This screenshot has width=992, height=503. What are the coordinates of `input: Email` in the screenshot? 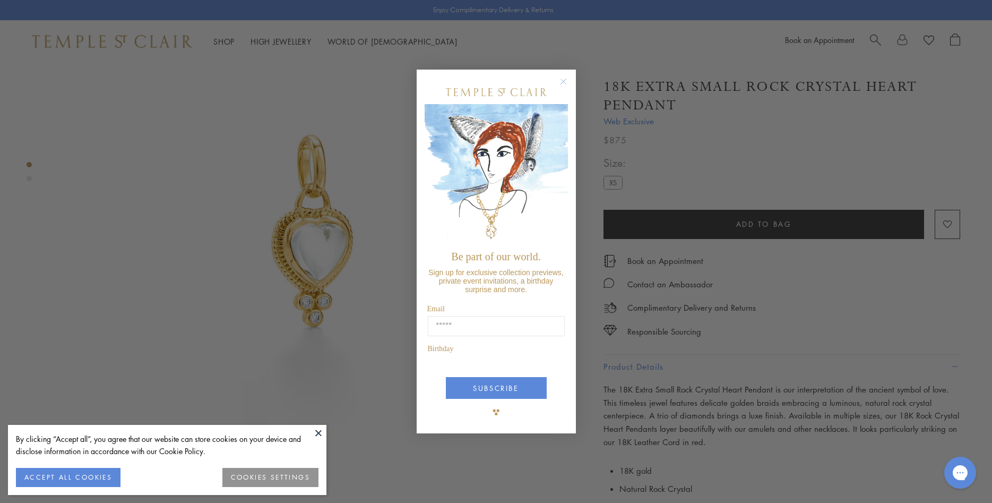 It's located at (496, 326).